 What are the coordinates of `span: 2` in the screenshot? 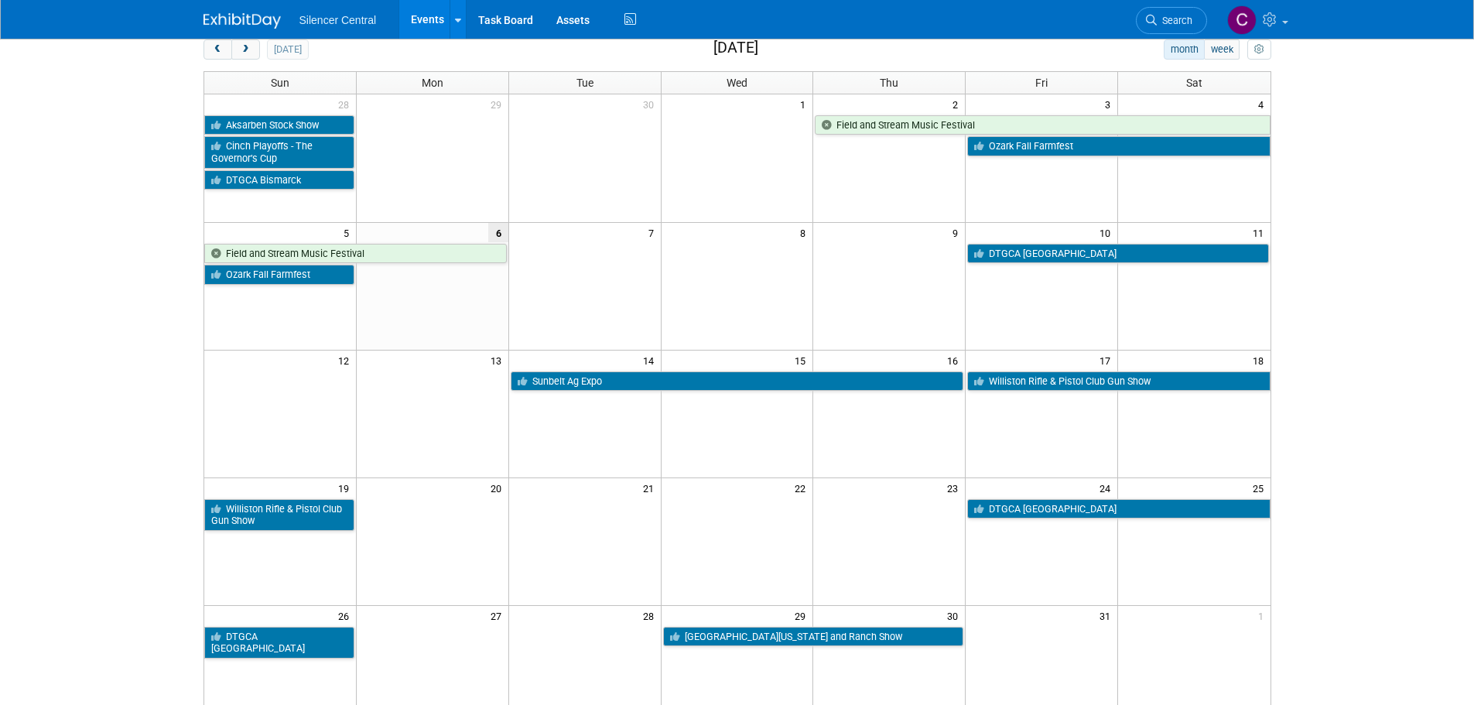 It's located at (958, 104).